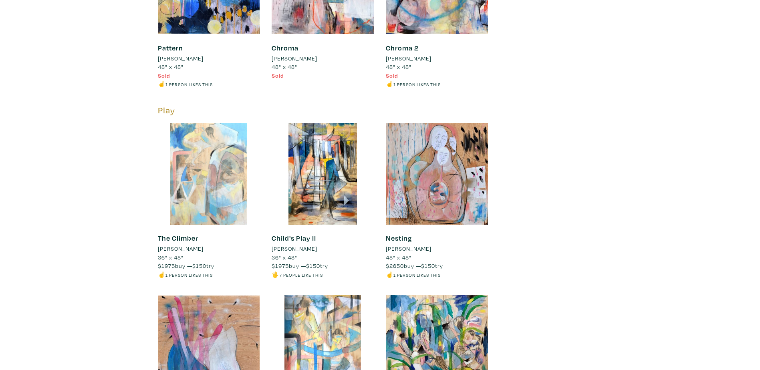 Image resolution: width=760 pixels, height=370 pixels. I want to click on a: Chroma 2, so click(402, 48).